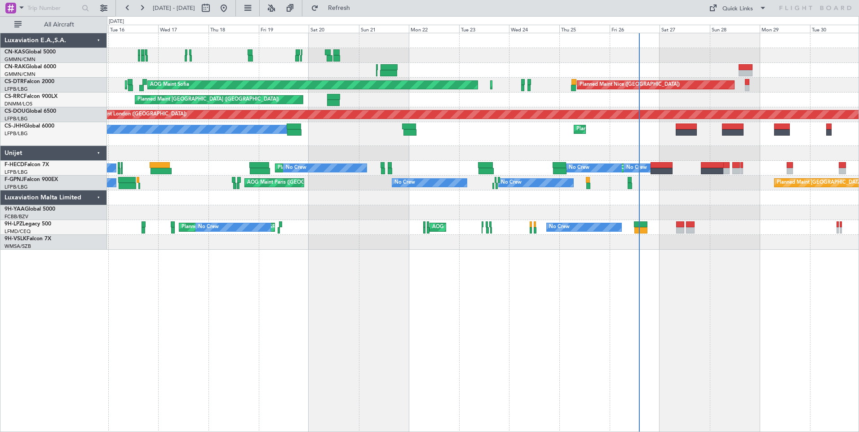  I want to click on div: Wed 24, so click(534, 29).